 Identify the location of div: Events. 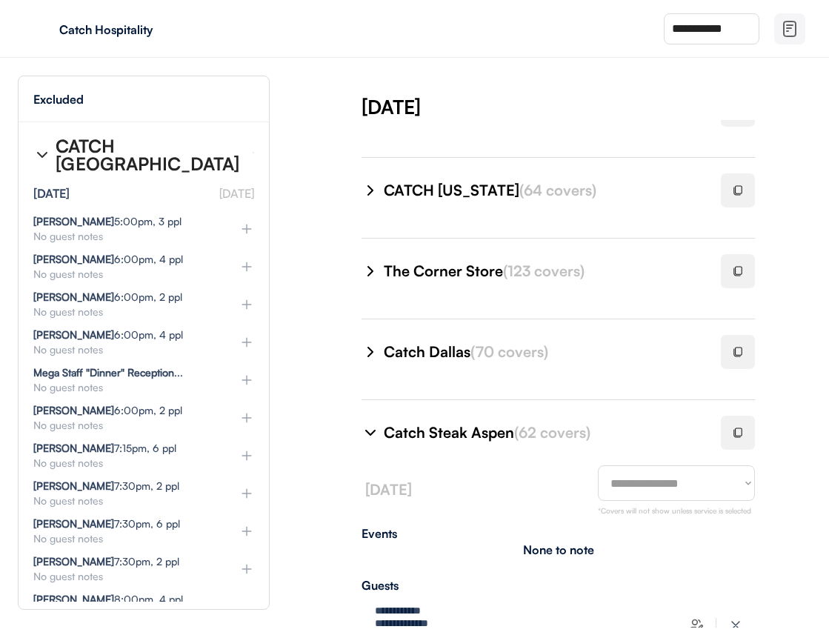
(558, 534).